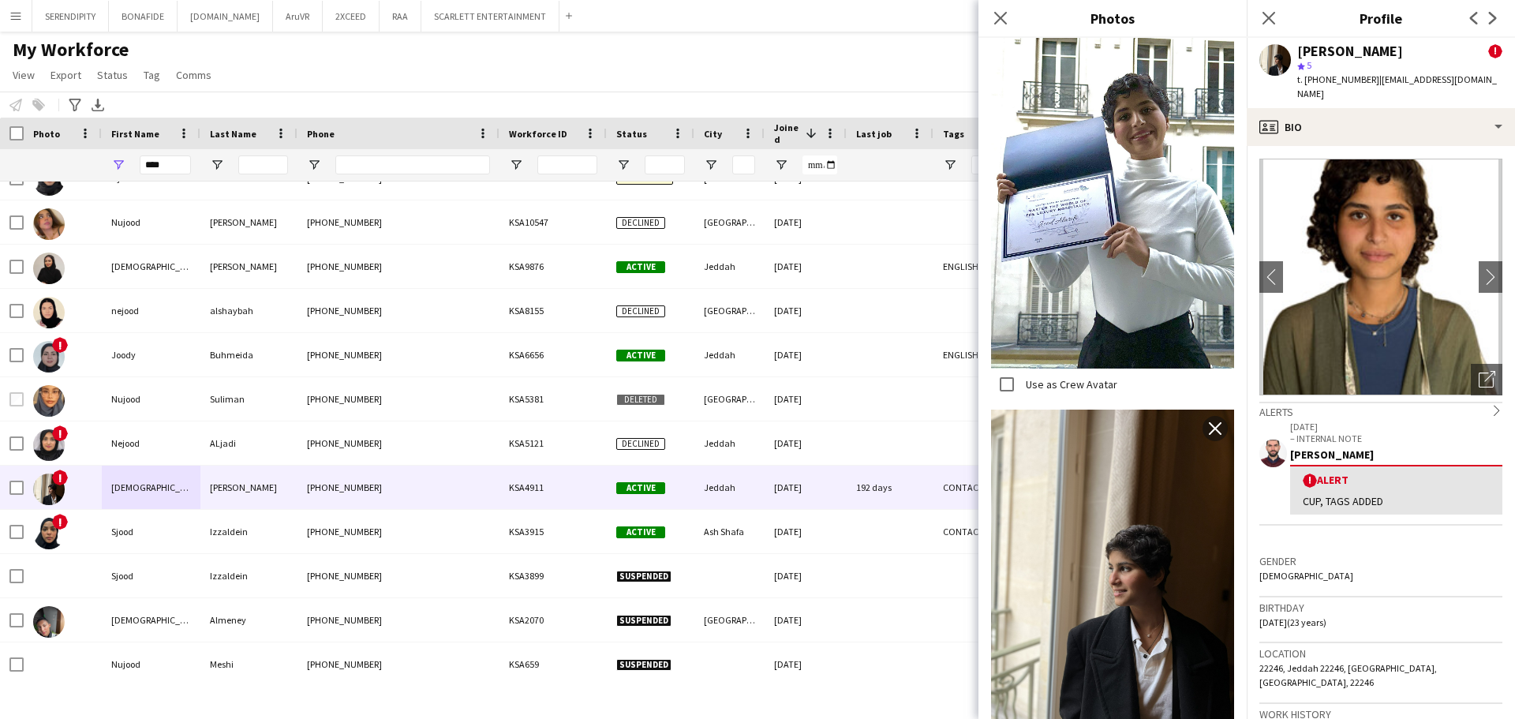  I want to click on button: RAA, so click(400, 16).